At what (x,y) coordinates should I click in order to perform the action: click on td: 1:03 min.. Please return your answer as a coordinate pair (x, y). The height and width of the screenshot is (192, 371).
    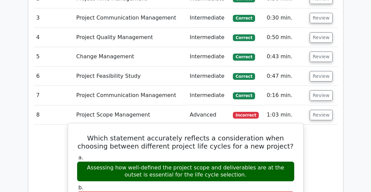
    Looking at the image, I should click on (285, 115).